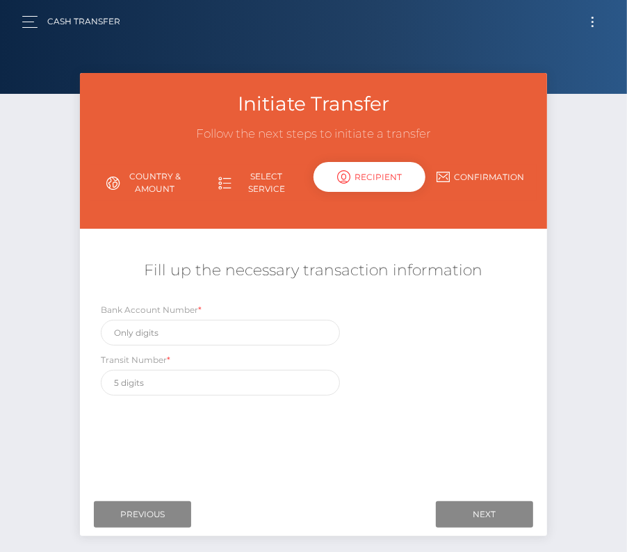 This screenshot has width=627, height=552. Describe the element at coordinates (151, 310) in the screenshot. I see `label: Bank Account Number` at that location.